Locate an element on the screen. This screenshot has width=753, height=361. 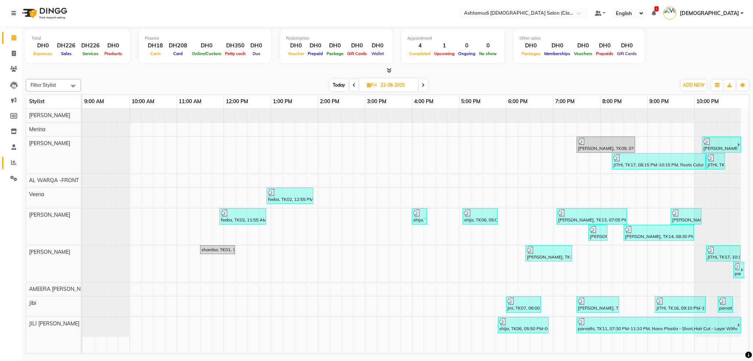
a: 3:00 PM is located at coordinates (376, 101).